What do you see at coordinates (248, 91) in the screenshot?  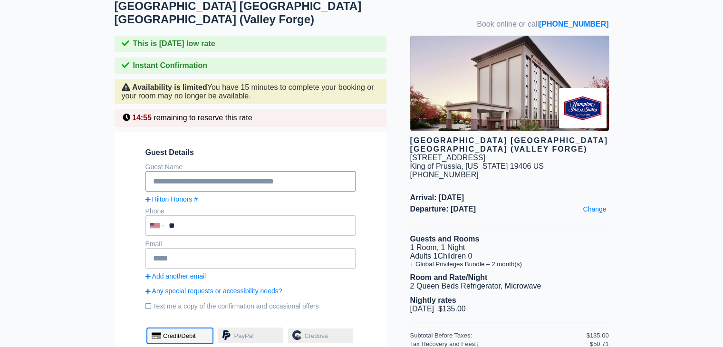 I see `span: You have 15 minutes to complete your booking or your room may no longer be available.` at bounding box center [248, 91].